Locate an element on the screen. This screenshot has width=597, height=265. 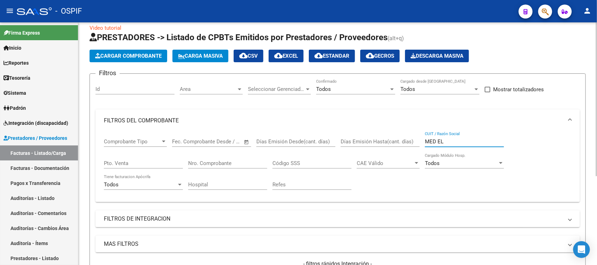
span: Reportes is located at coordinates (16, 63).